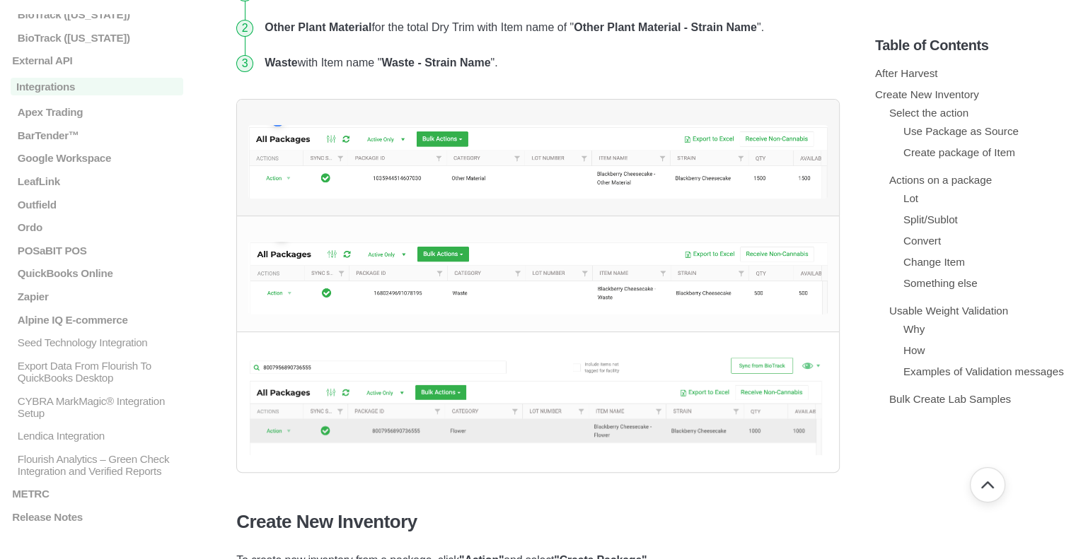  I want to click on strong: Other Plant Material, so click(318, 27).